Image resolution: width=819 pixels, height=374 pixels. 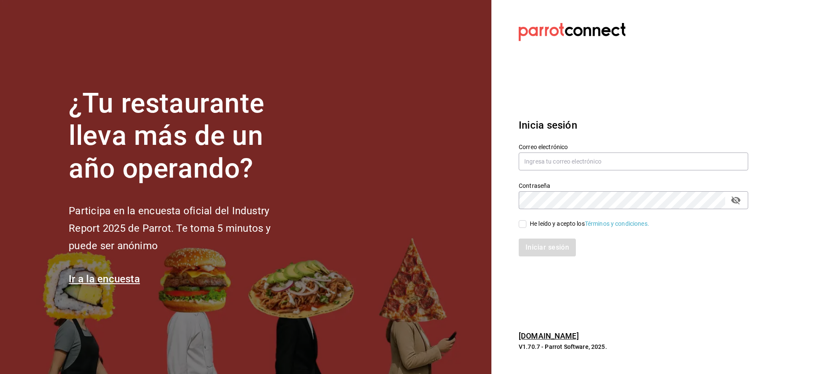 I want to click on label: Contraseña, so click(x=633, y=185).